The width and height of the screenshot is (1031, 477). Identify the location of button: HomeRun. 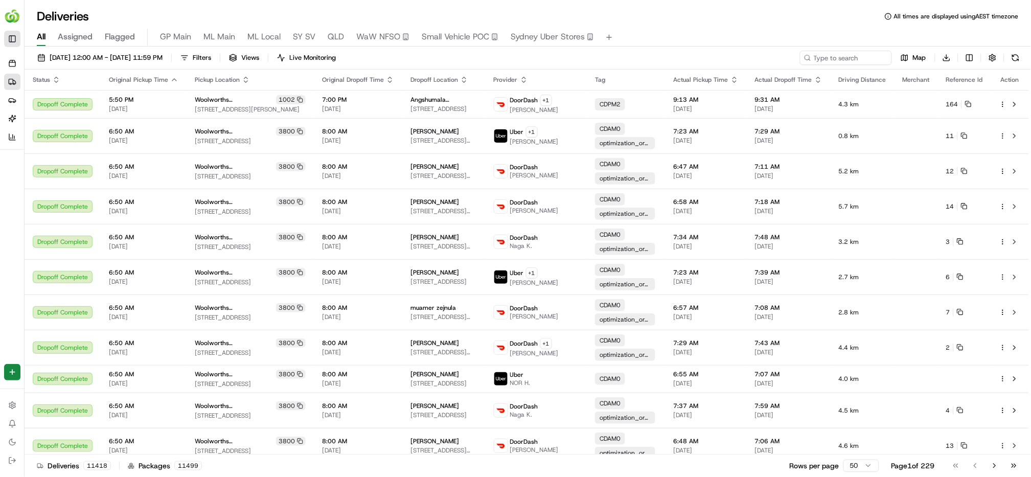
(12, 16).